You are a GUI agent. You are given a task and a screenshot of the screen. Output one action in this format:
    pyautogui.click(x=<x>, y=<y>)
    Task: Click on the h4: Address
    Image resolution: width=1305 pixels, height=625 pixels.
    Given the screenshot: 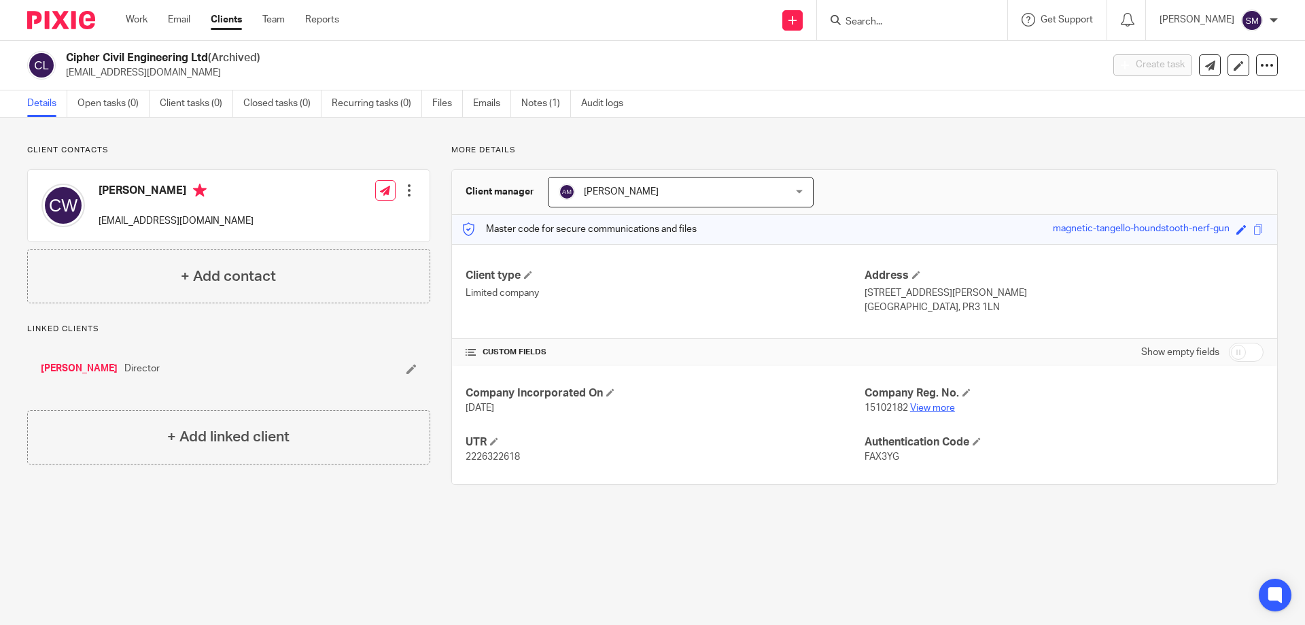 What is the action you would take?
    pyautogui.click(x=1064, y=275)
    